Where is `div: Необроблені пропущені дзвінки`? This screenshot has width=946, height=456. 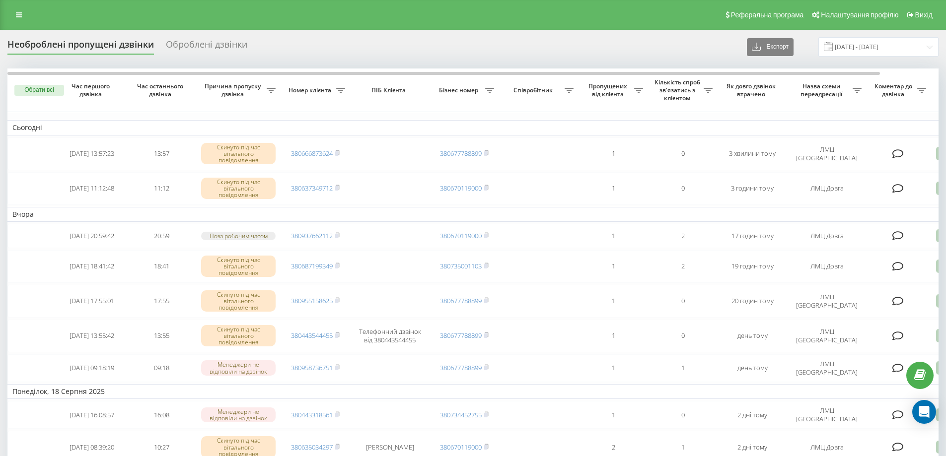 div: Необроблені пропущені дзвінки is located at coordinates (80, 47).